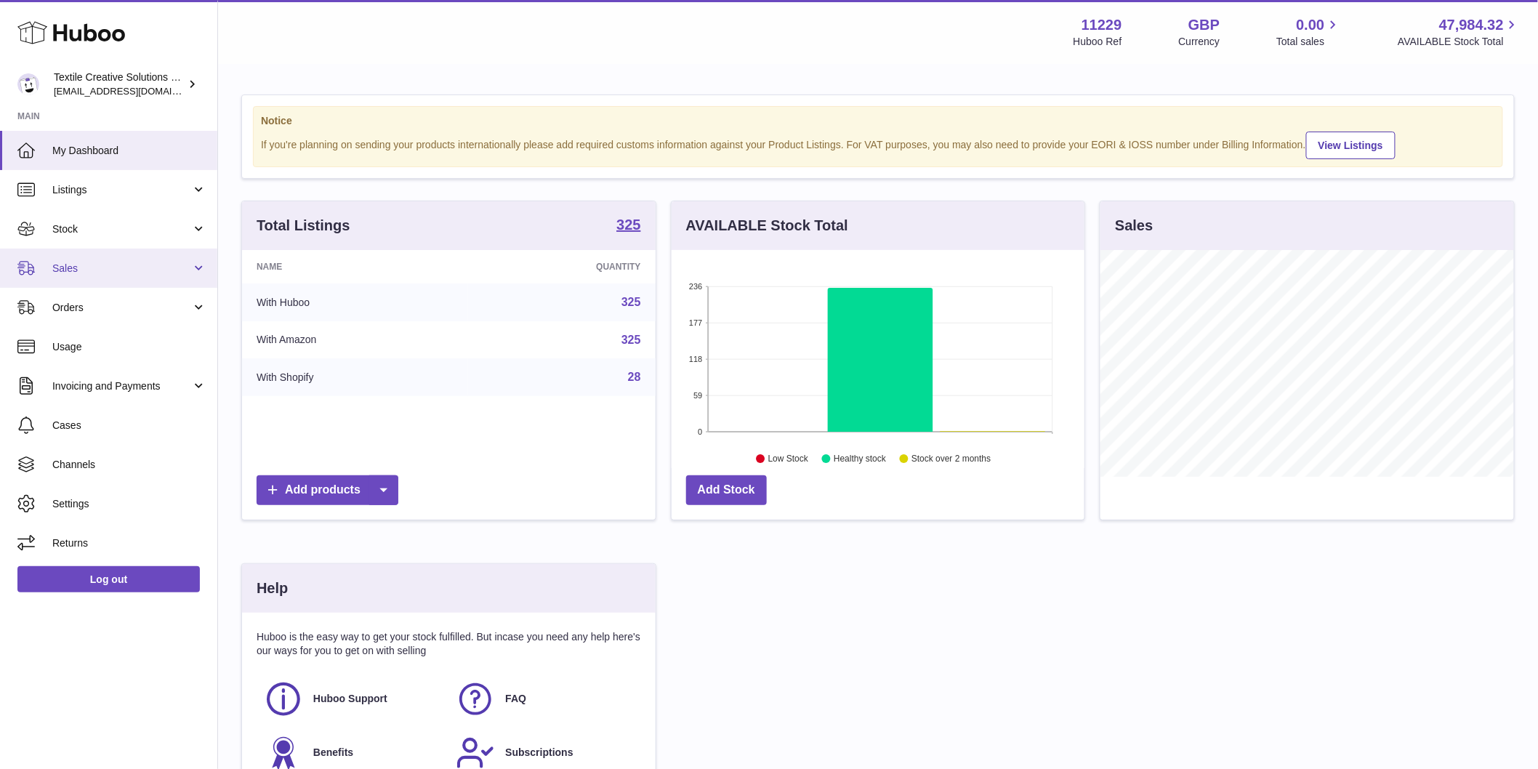 The width and height of the screenshot is (1538, 769). I want to click on div: Huboo Ref, so click(1098, 41).